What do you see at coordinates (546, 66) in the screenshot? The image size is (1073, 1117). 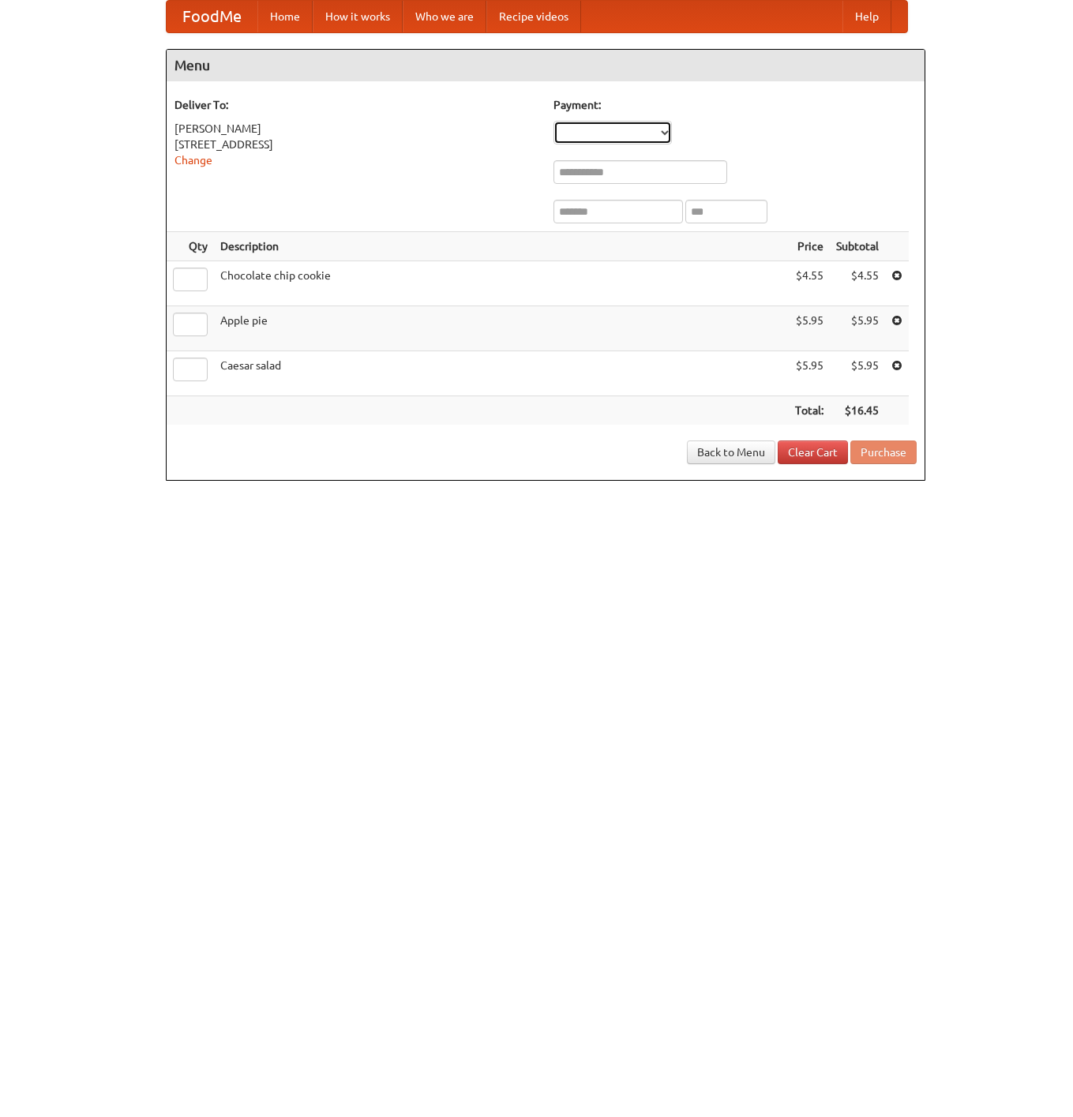 I see `h4: Menu` at bounding box center [546, 66].